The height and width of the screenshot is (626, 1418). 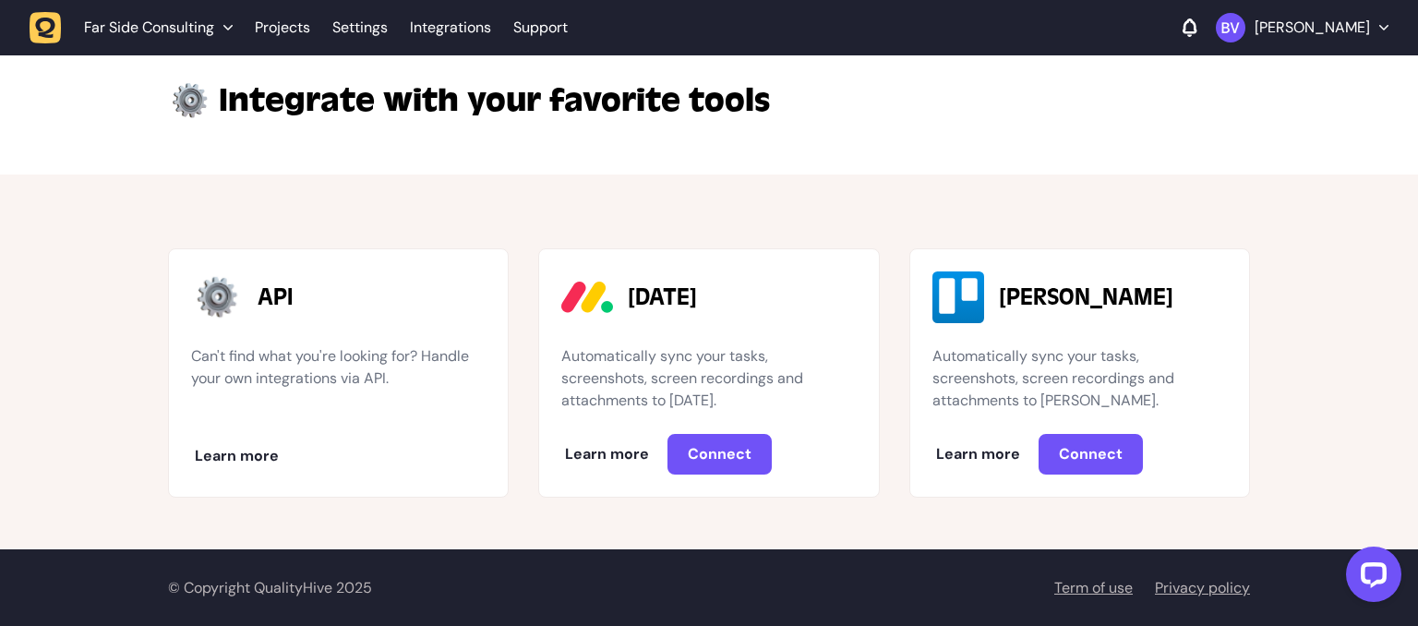 What do you see at coordinates (1093, 587) in the screenshot?
I see `a: Term of use` at bounding box center [1093, 587].